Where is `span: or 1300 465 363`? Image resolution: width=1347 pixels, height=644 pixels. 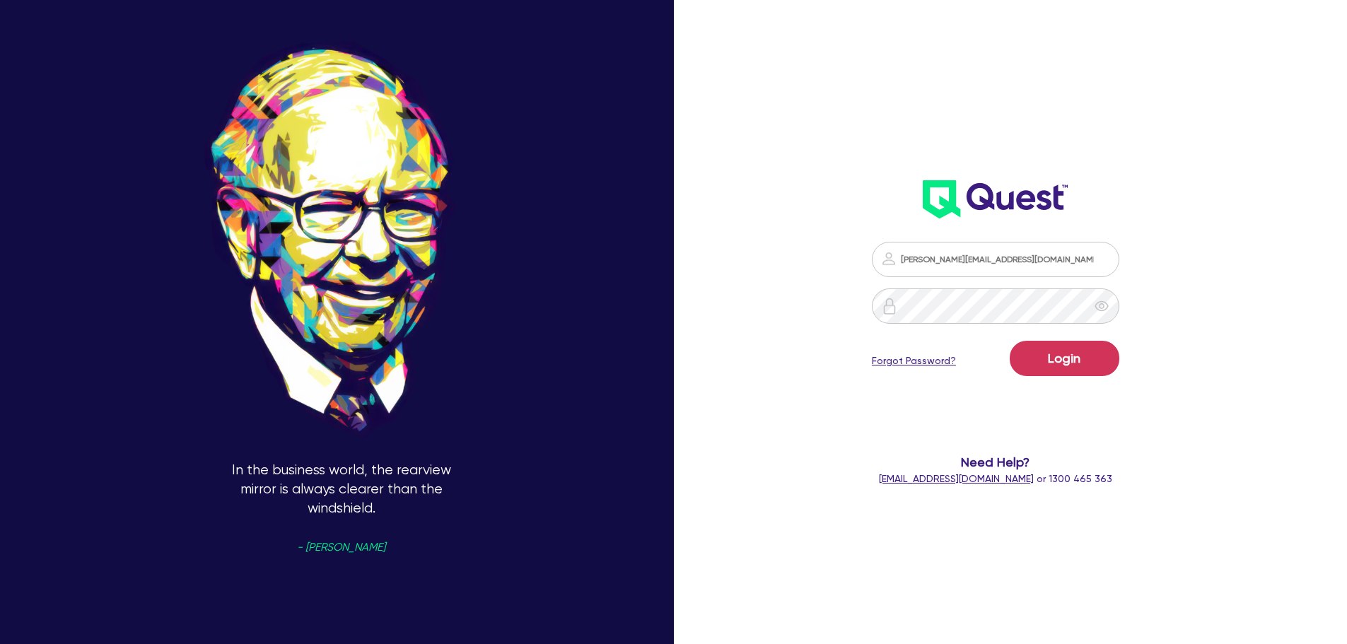
span: or 1300 465 363 is located at coordinates (996, 479).